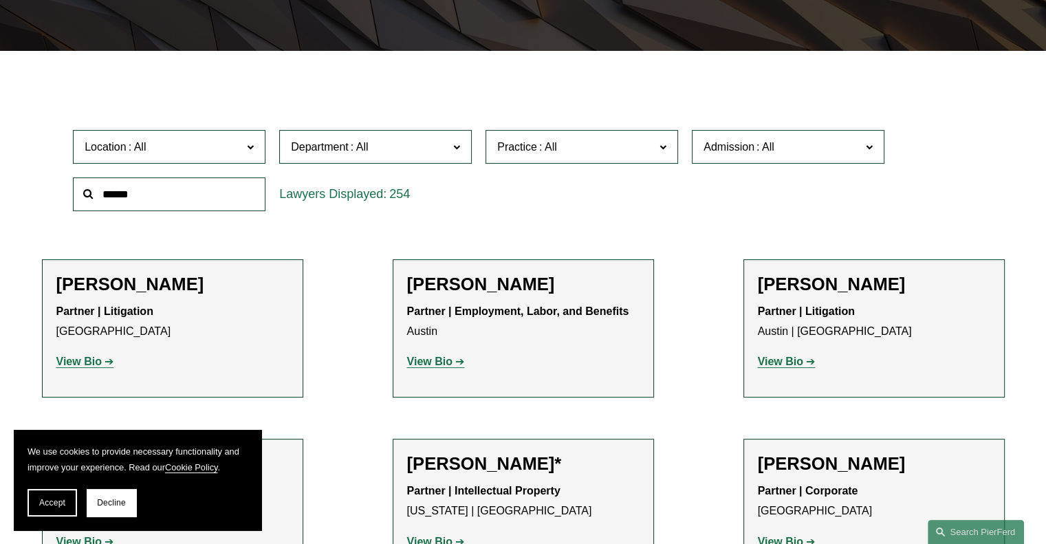  I want to click on button: Decline, so click(111, 503).